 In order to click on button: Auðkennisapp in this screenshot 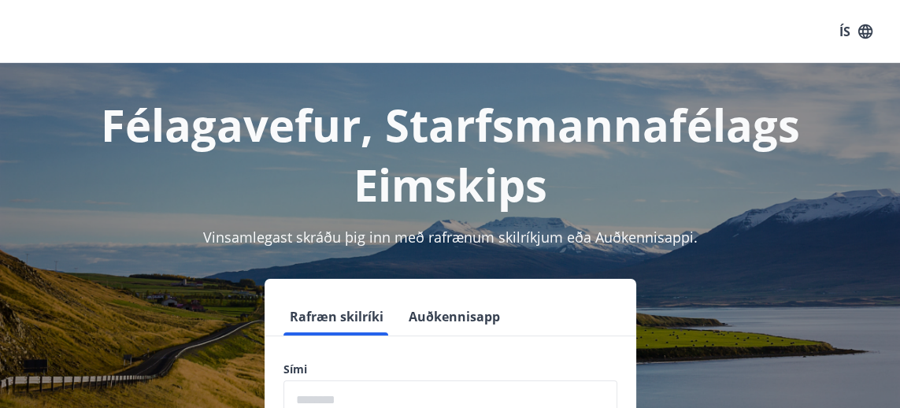, I will do `click(454, 316)`.